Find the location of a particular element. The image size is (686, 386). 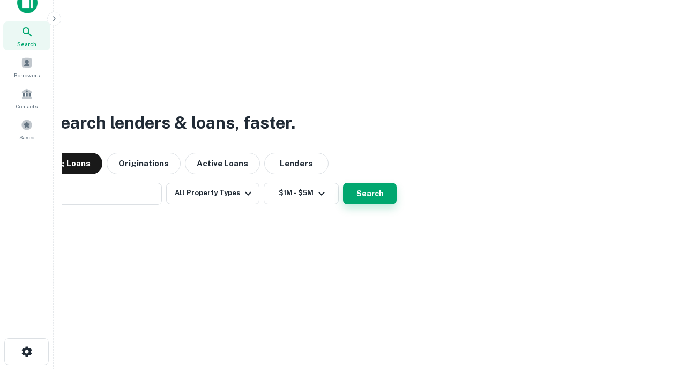

button: All Property Types is located at coordinates (213, 194).